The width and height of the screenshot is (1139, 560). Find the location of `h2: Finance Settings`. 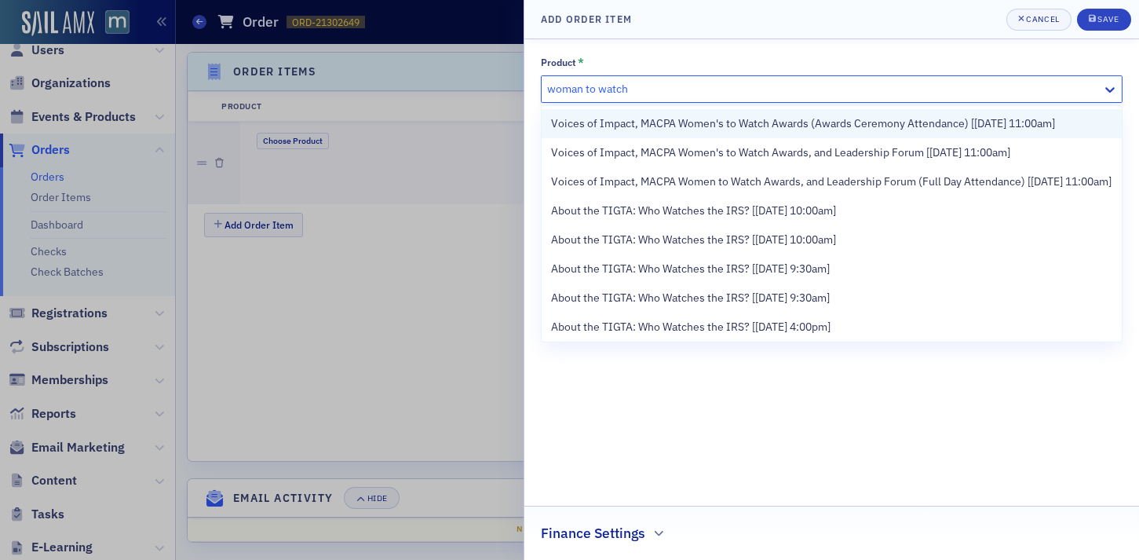

h2: Finance Settings is located at coordinates (593, 533).